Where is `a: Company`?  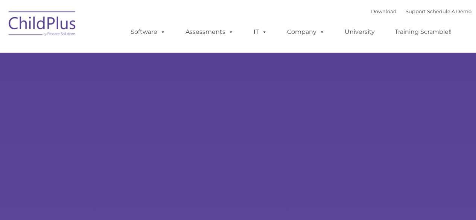
a: Company is located at coordinates (306, 32).